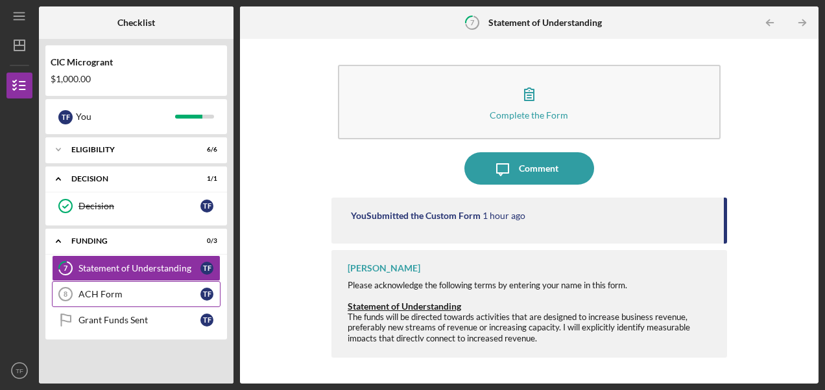 This screenshot has height=390, width=825. I want to click on span: The funds will be directed towards activities that are designed to increase business revenue, pre..., so click(519, 327).